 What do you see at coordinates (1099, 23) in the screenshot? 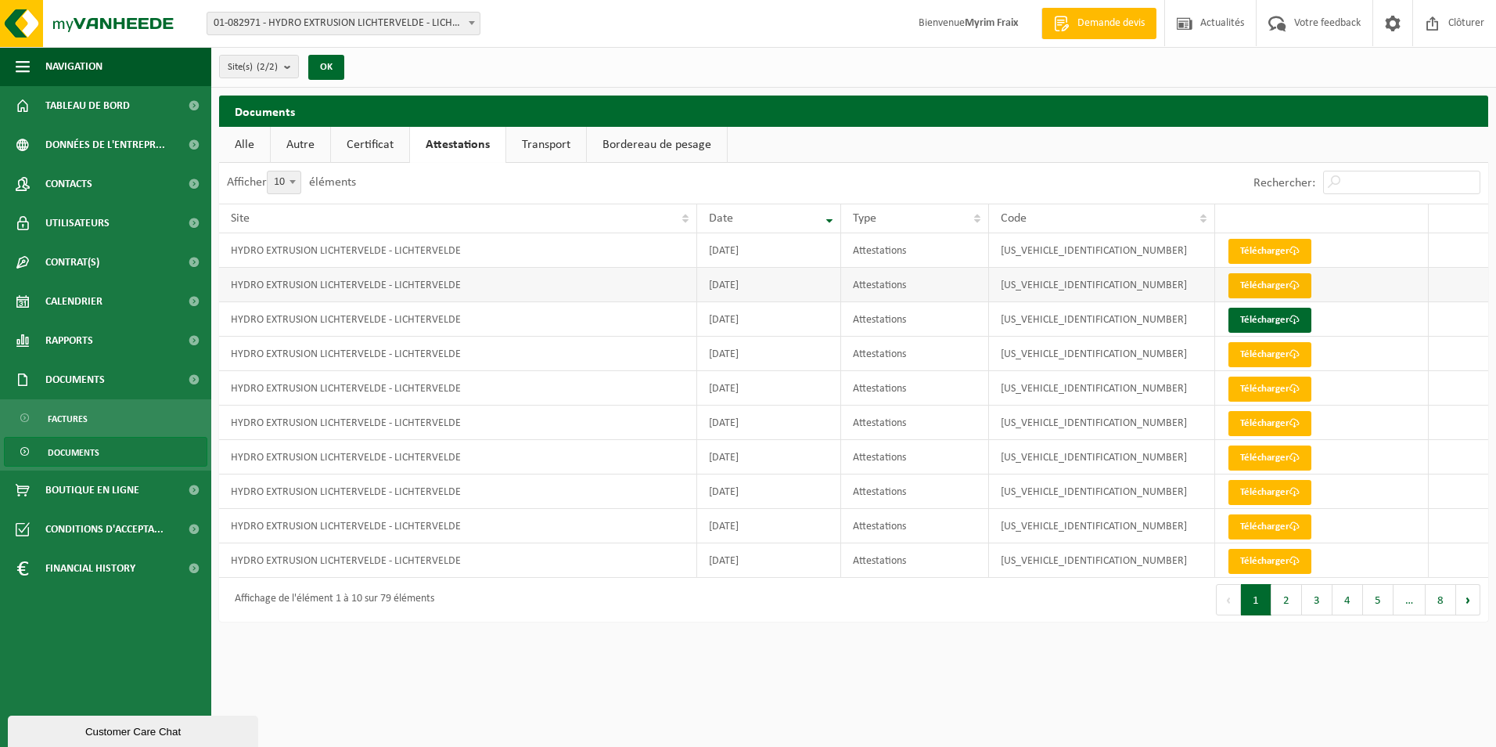
I see `a: Demande devis` at bounding box center [1099, 23].